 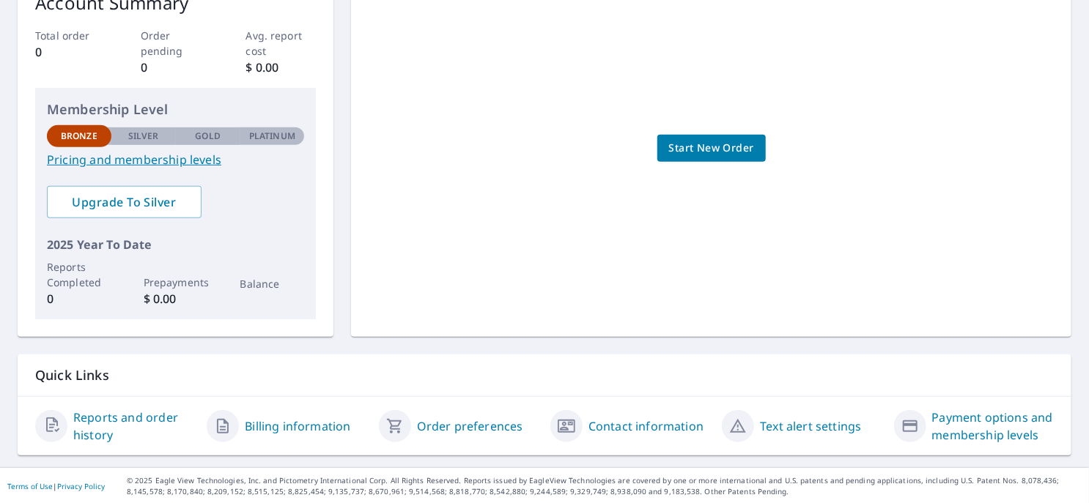 What do you see at coordinates (124, 202) in the screenshot?
I see `a: Upgrade To Silver` at bounding box center [124, 202].